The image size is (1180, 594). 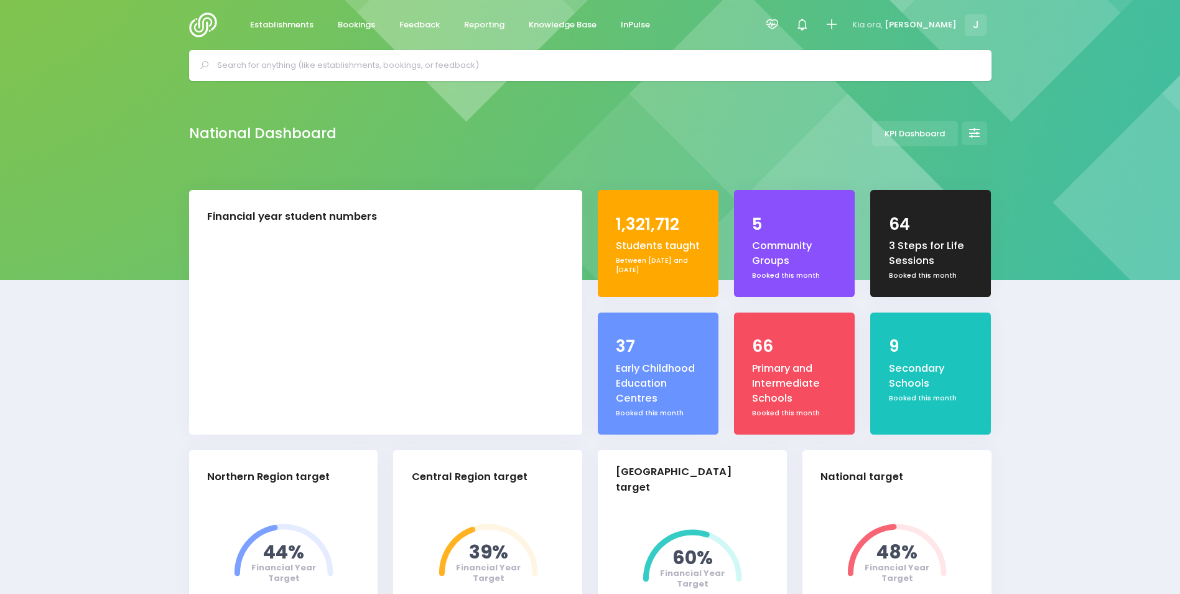 I want to click on span: InPulse, so click(x=635, y=25).